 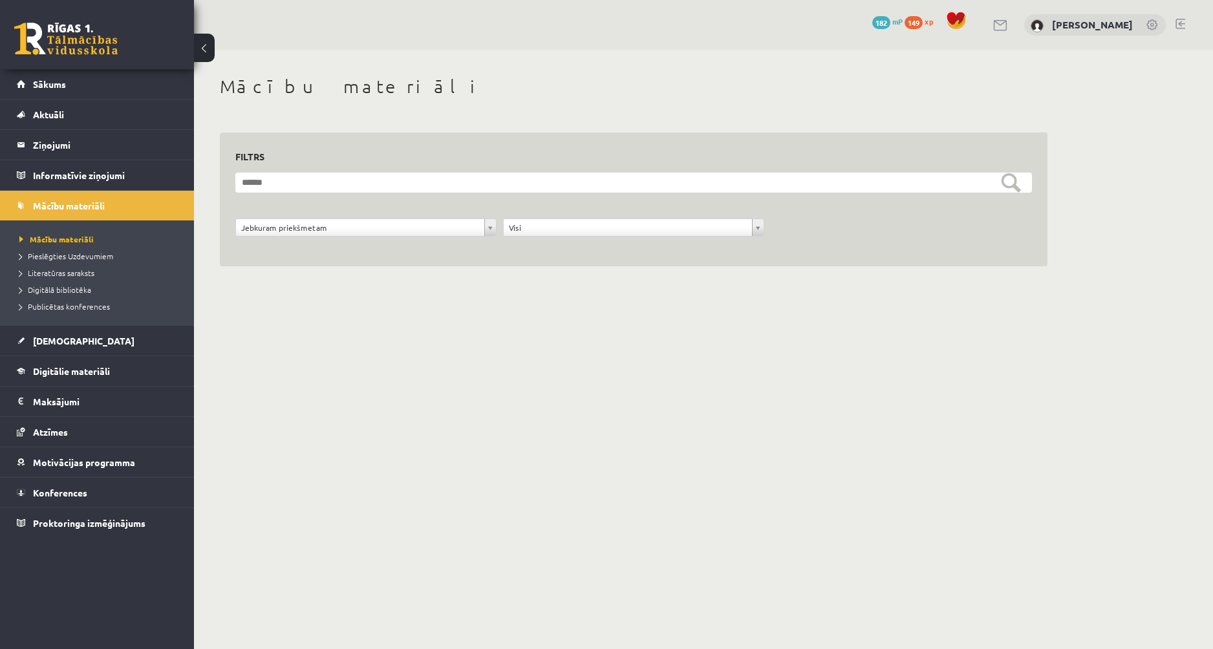 What do you see at coordinates (634, 228) in the screenshot?
I see `a: Visi` at bounding box center [634, 228].